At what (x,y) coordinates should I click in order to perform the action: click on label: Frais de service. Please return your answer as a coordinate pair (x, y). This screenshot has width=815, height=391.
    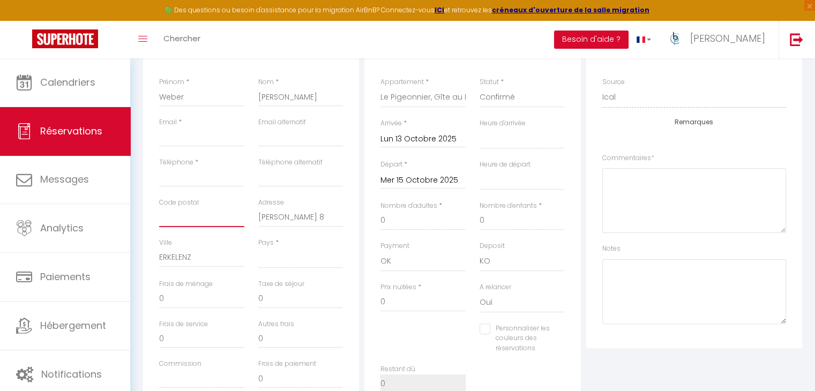
    Looking at the image, I should click on (183, 324).